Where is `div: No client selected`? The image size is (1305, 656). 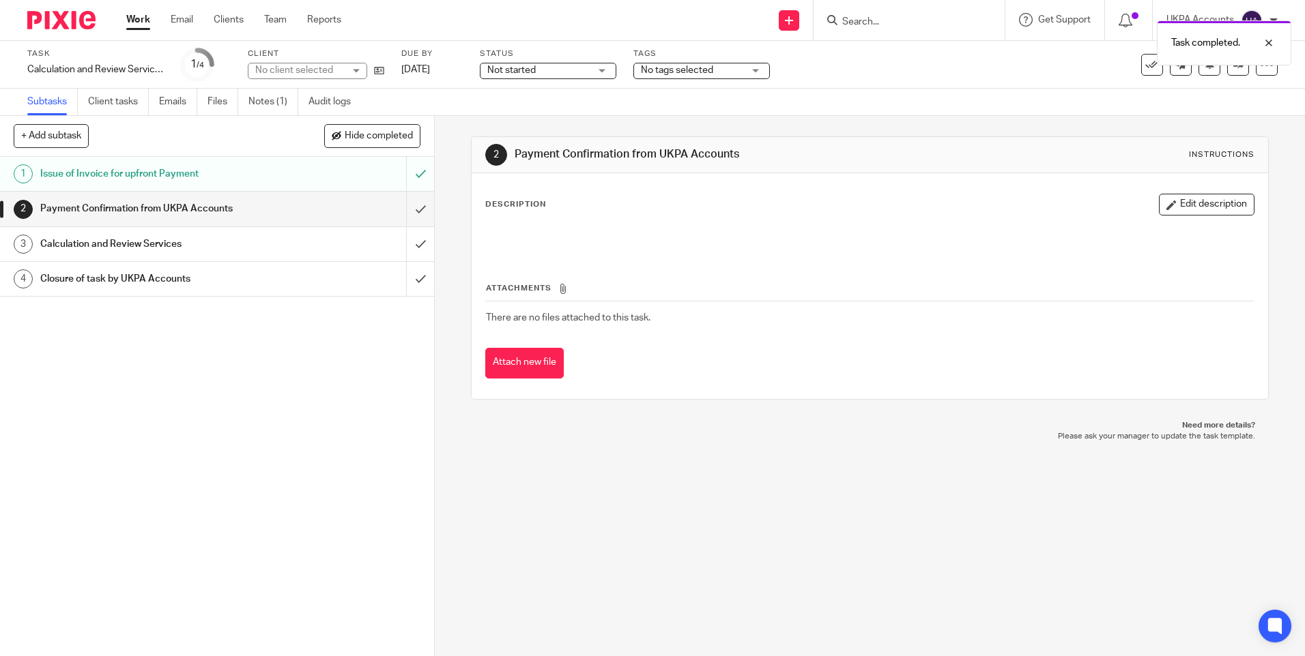 div: No client selected is located at coordinates (300, 70).